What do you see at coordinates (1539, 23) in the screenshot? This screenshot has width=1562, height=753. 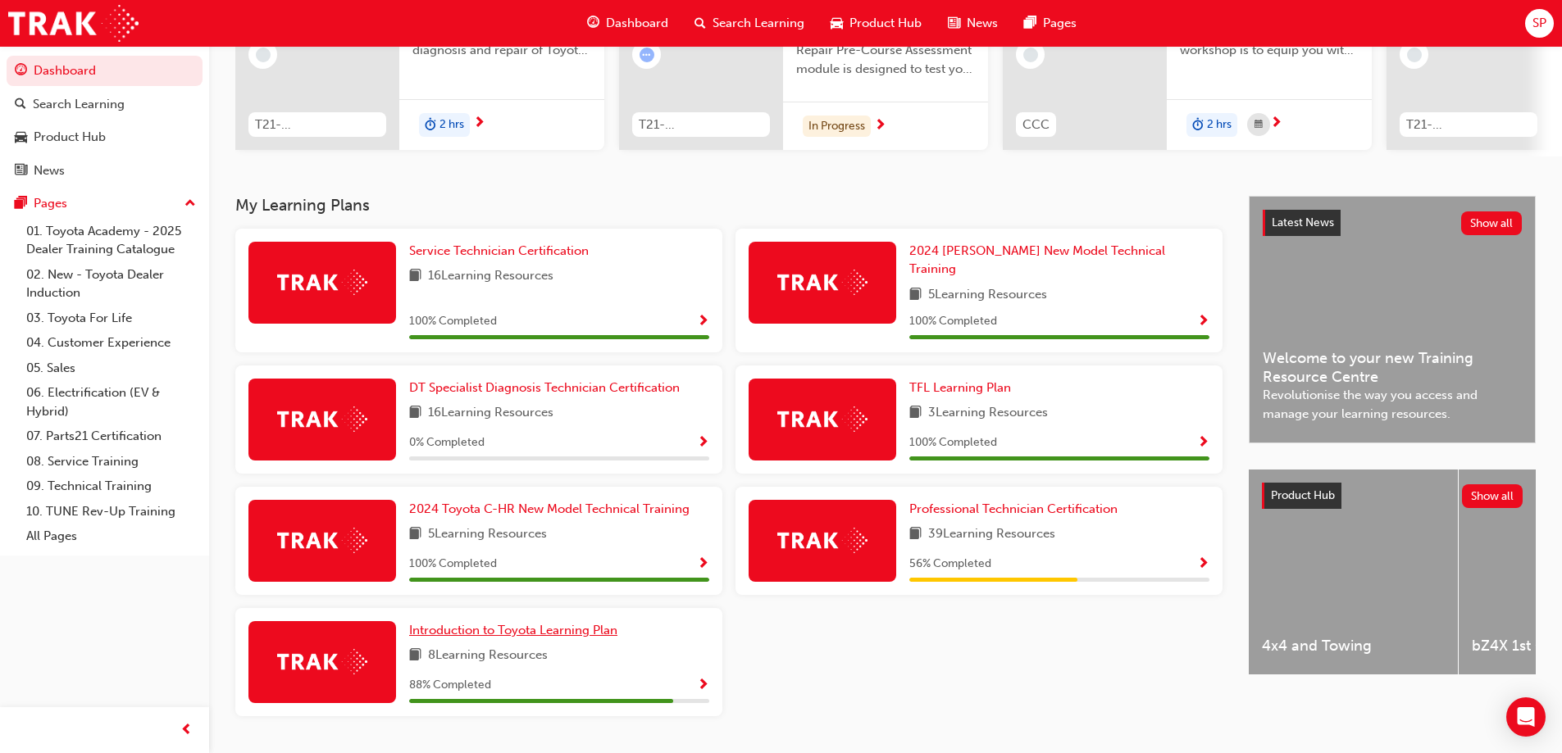 I see `span: SP` at bounding box center [1539, 23].